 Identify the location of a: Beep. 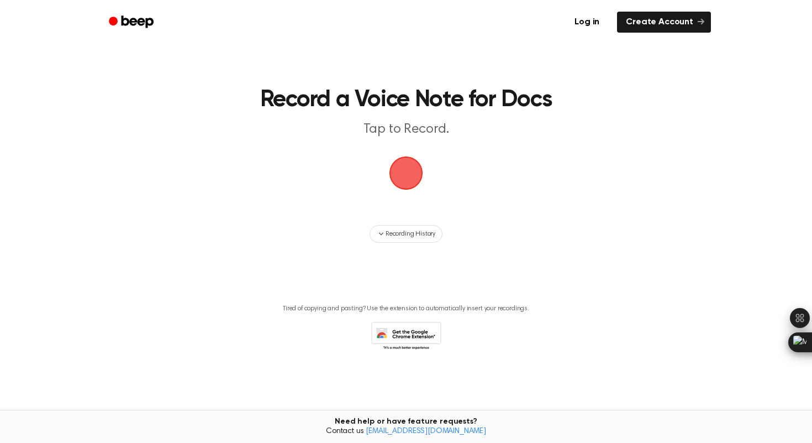
(132, 22).